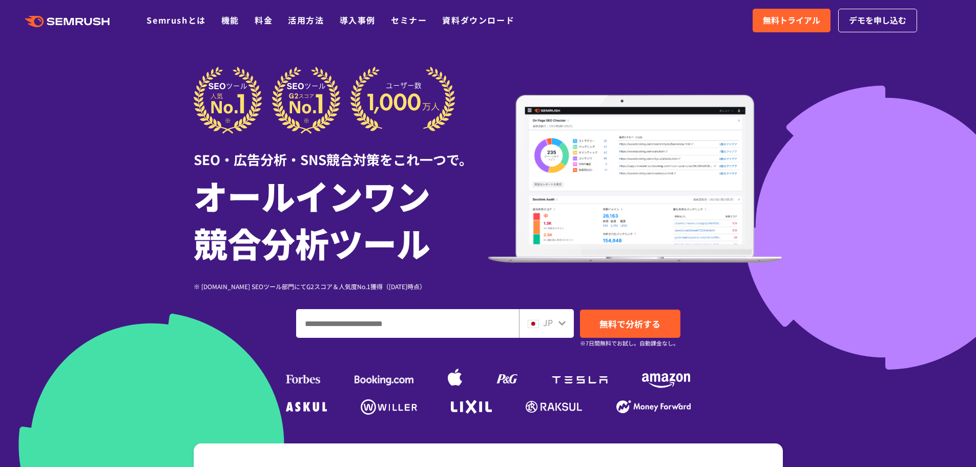 Image resolution: width=976 pixels, height=467 pixels. Describe the element at coordinates (358, 20) in the screenshot. I see `a: 導入事例` at that location.